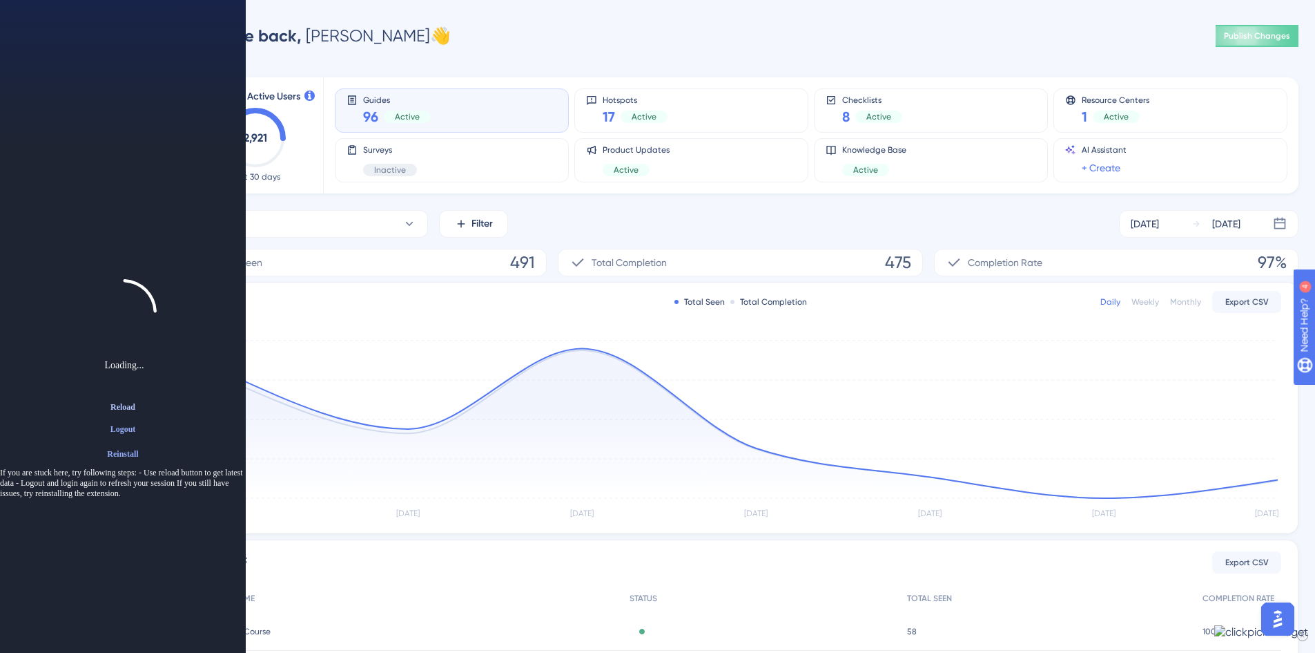  What do you see at coordinates (629, 262) in the screenshot?
I see `span: Total Completion` at bounding box center [629, 262].